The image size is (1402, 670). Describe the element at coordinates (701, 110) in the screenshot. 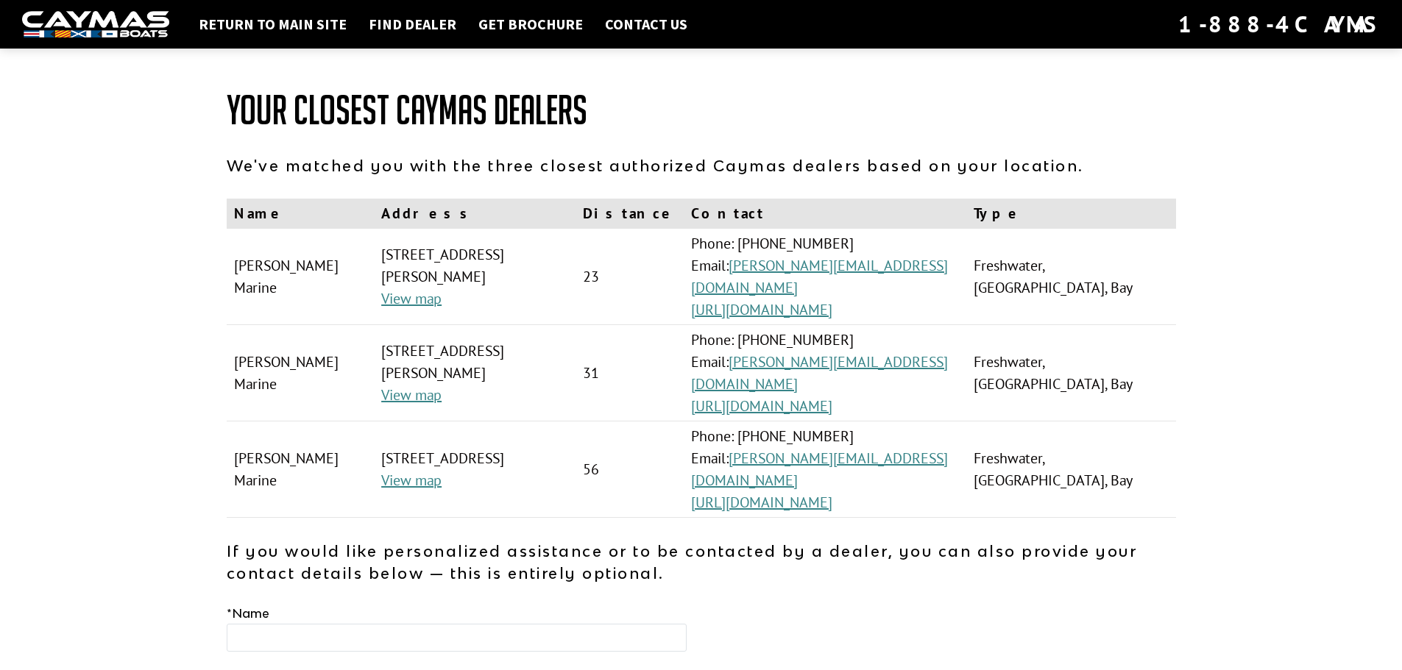

I see `h1: Your Closest Caymas Dealers` at that location.